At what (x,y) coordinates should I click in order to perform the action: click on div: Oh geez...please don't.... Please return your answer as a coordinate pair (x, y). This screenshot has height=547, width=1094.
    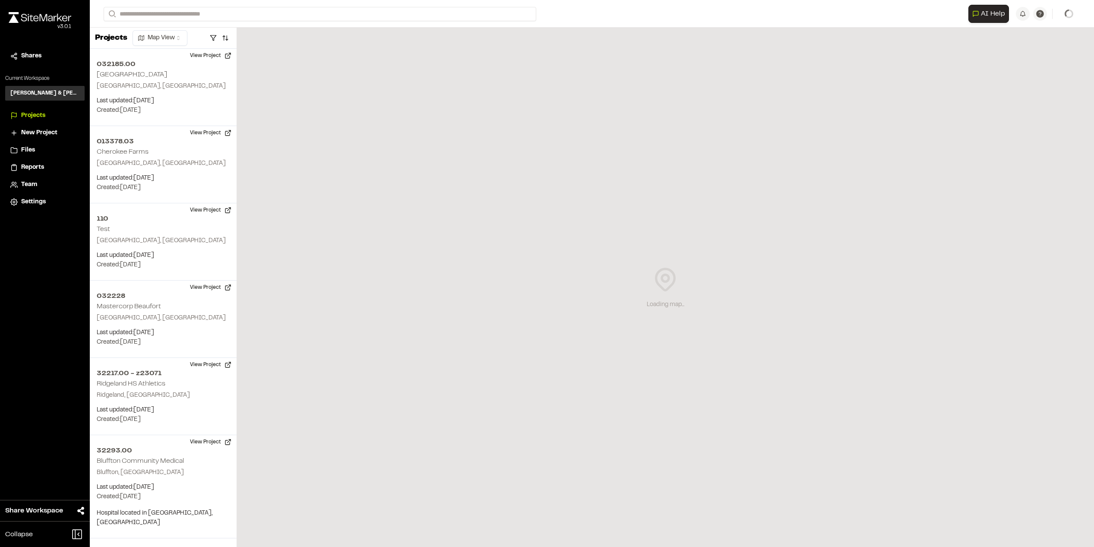
    Looking at the image, I should click on (40, 27).